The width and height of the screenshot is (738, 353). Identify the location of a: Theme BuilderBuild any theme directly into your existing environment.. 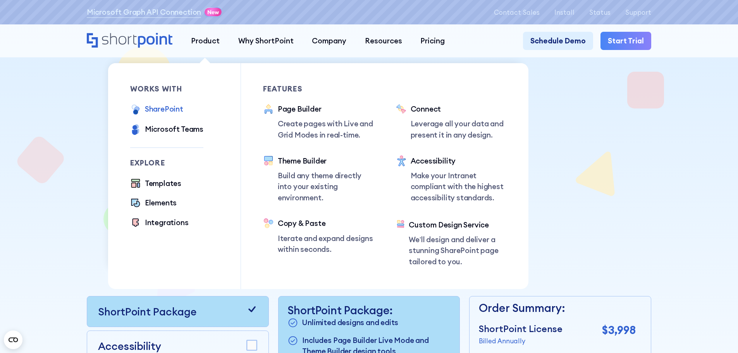
(318, 179).